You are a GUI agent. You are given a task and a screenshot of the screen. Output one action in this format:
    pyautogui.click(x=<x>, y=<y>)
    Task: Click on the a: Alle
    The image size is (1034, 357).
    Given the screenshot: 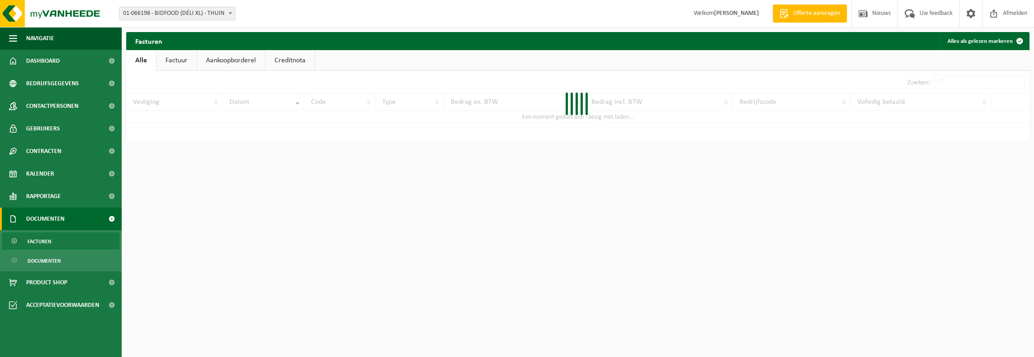 What is the action you would take?
    pyautogui.click(x=141, y=60)
    